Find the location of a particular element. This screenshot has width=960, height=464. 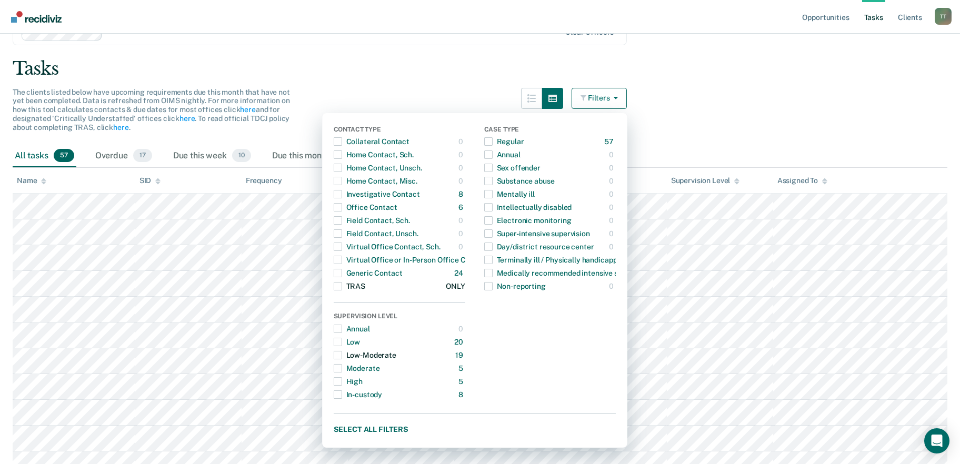

div: Moderate is located at coordinates (357, 369).